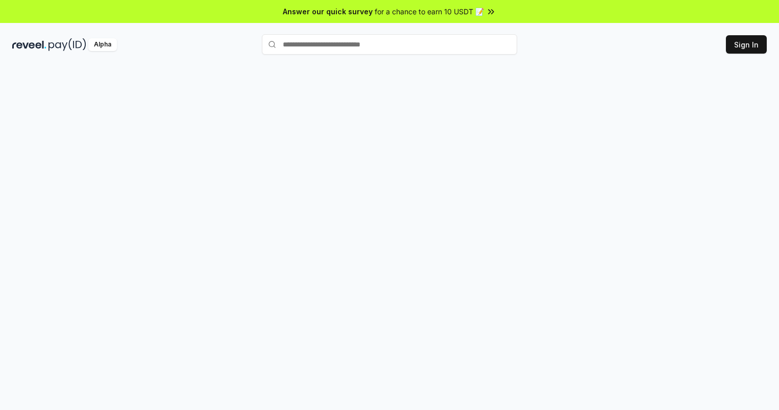  I want to click on div: Alpha, so click(103, 44).